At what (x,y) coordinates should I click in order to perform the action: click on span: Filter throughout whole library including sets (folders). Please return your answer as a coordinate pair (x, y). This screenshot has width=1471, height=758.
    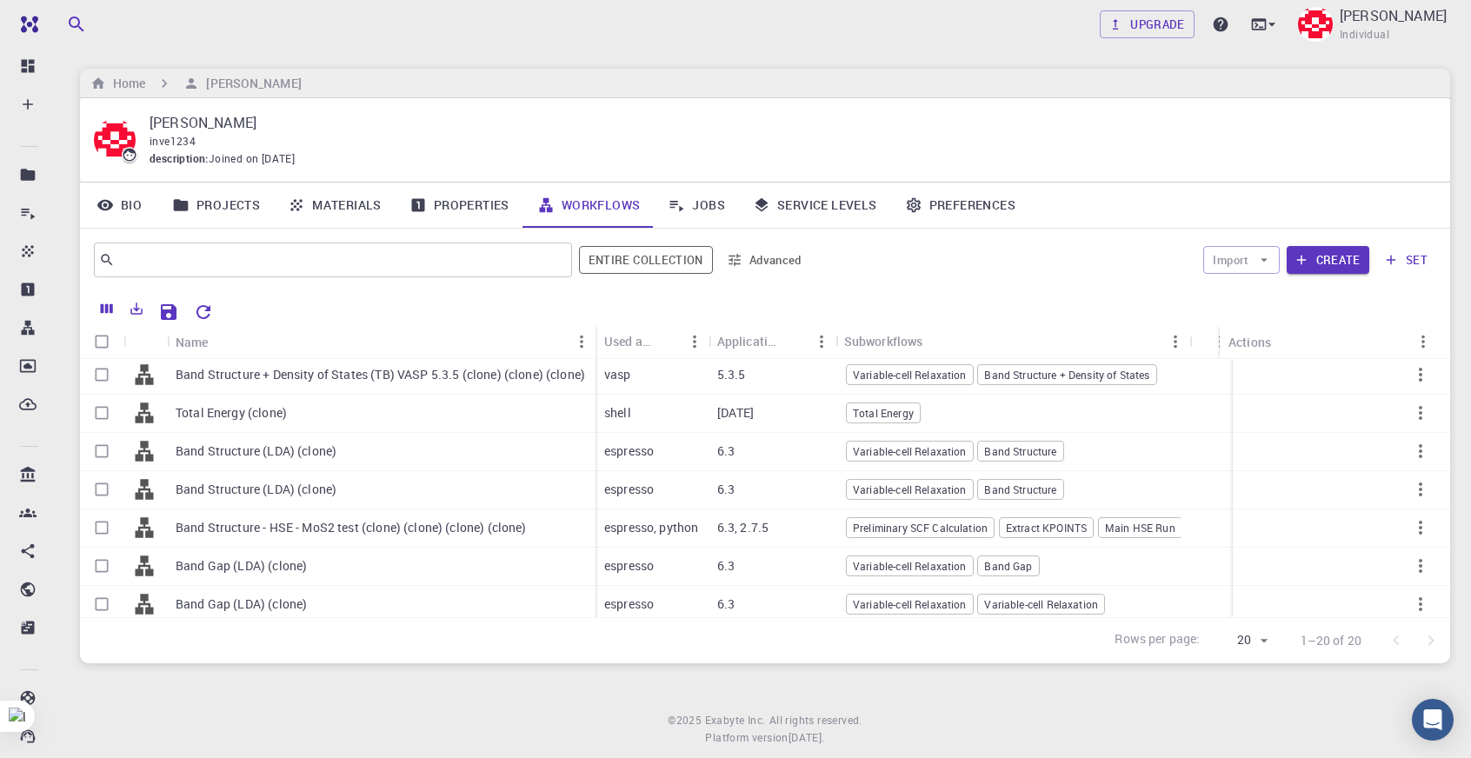
    Looking at the image, I should click on (646, 260).